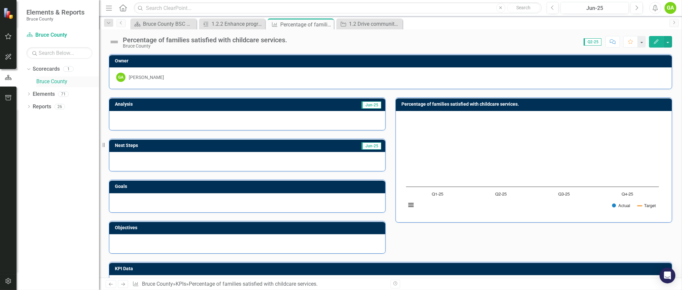 This screenshot has height=290, width=682. Describe the element at coordinates (169, 24) in the screenshot. I see `div: Bruce County BSC Welcome Page` at that location.